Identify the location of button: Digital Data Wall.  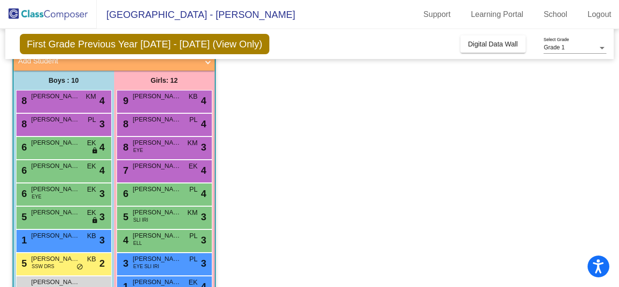
(493, 44).